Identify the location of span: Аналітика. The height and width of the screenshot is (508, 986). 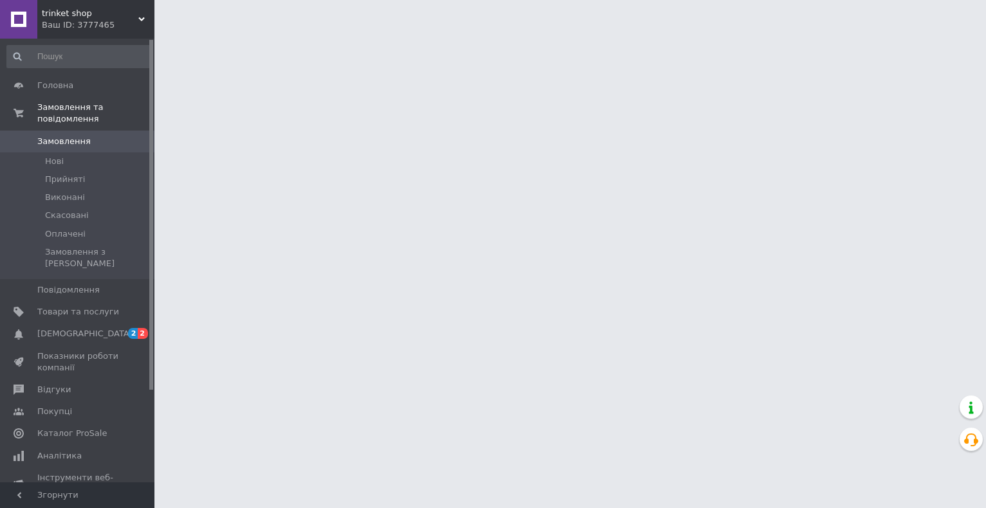
(59, 456).